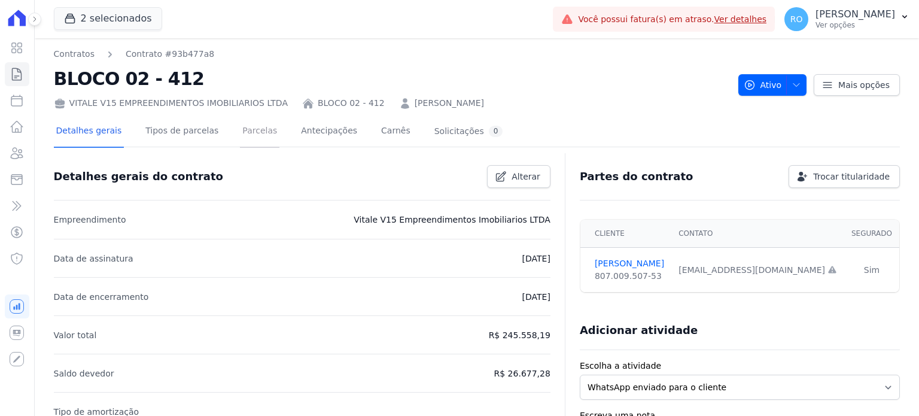  I want to click on td: Sim, so click(872, 270).